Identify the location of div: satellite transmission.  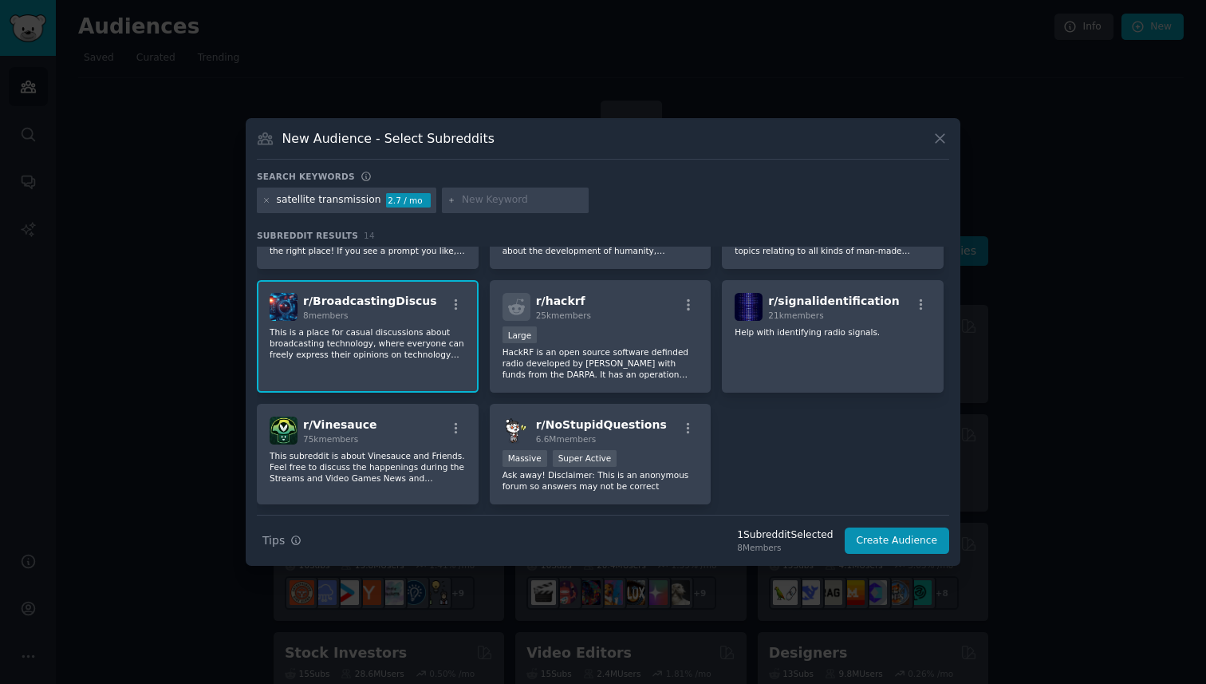
(329, 200).